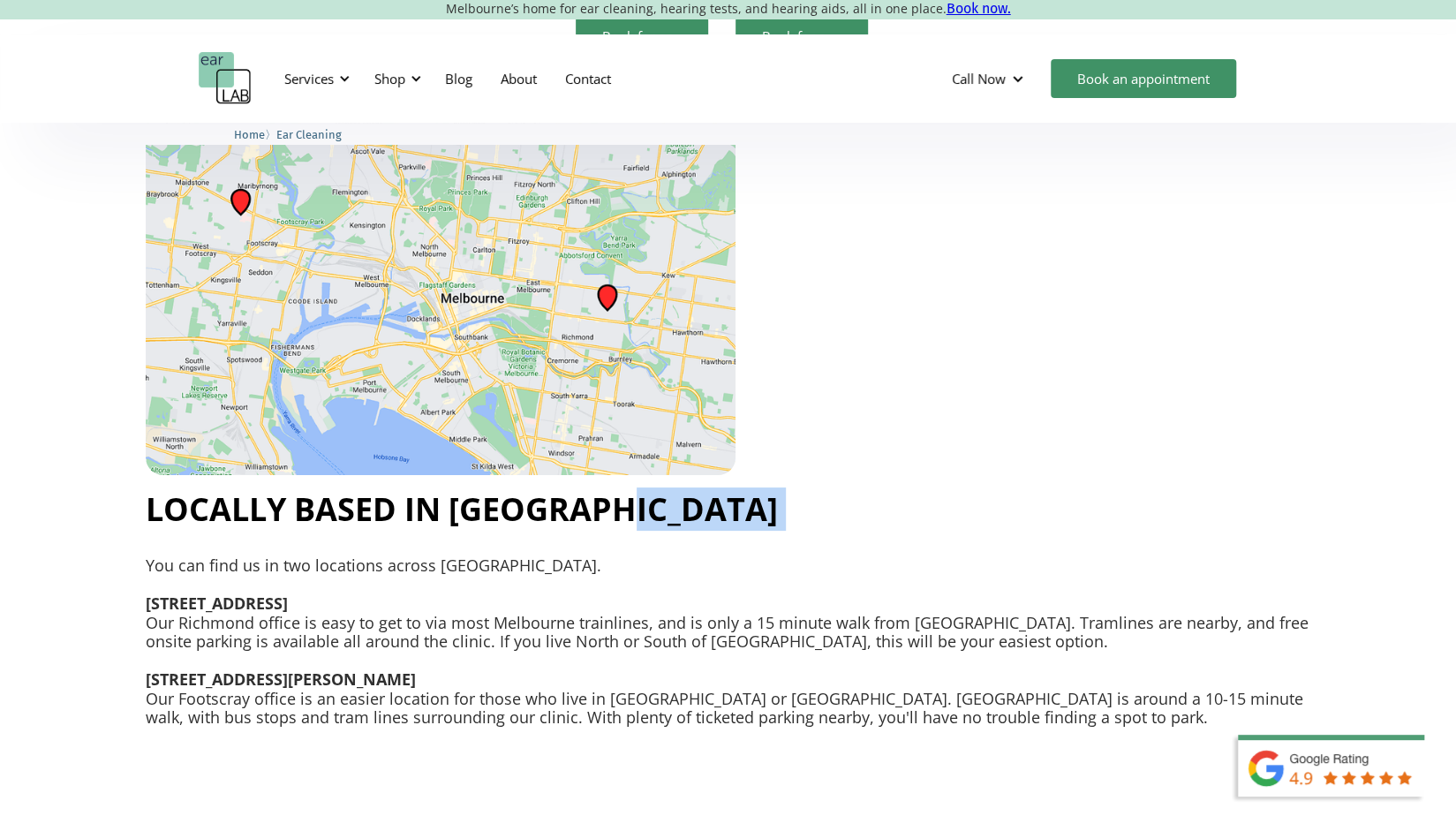  I want to click on span: Ear Cleaning, so click(309, 135).